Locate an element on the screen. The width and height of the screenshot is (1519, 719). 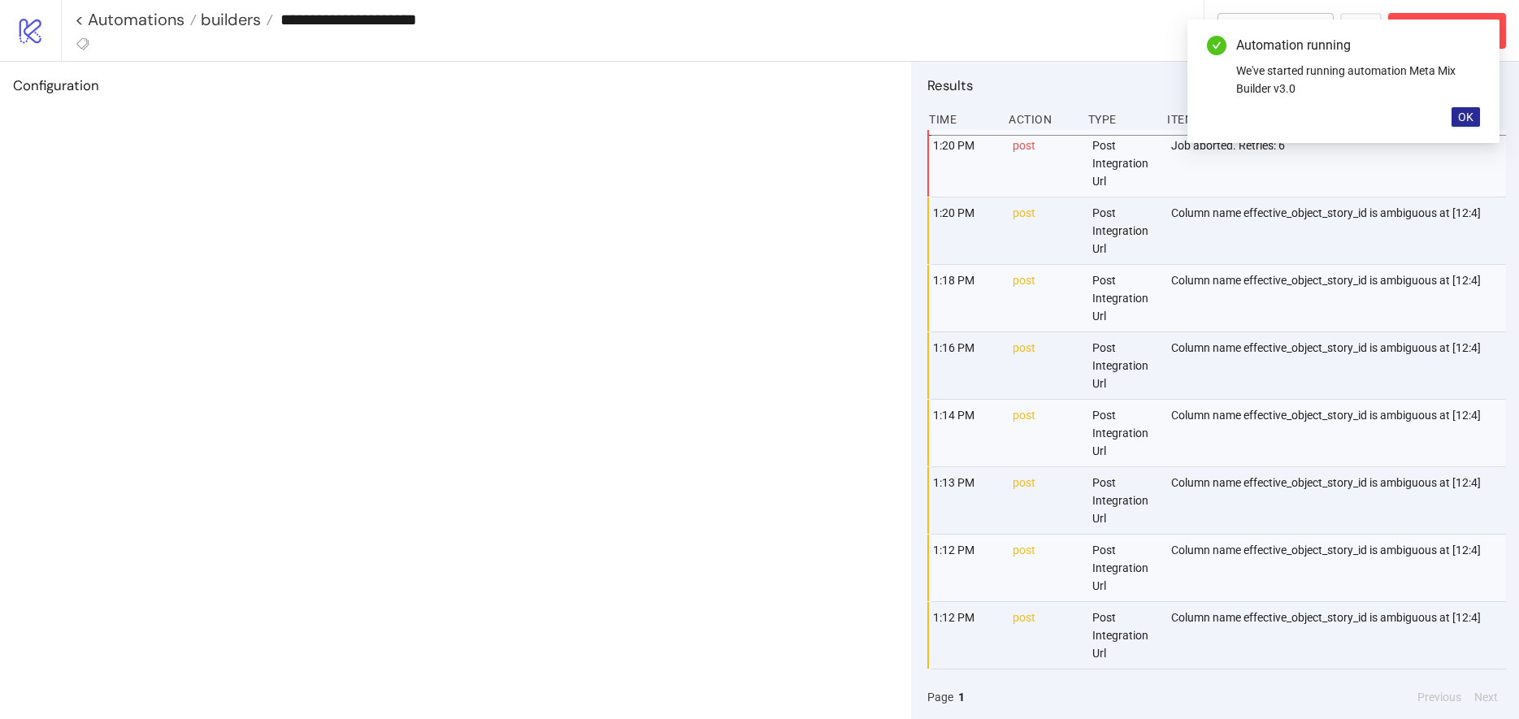
div: 1:18 PM is located at coordinates (966, 298).